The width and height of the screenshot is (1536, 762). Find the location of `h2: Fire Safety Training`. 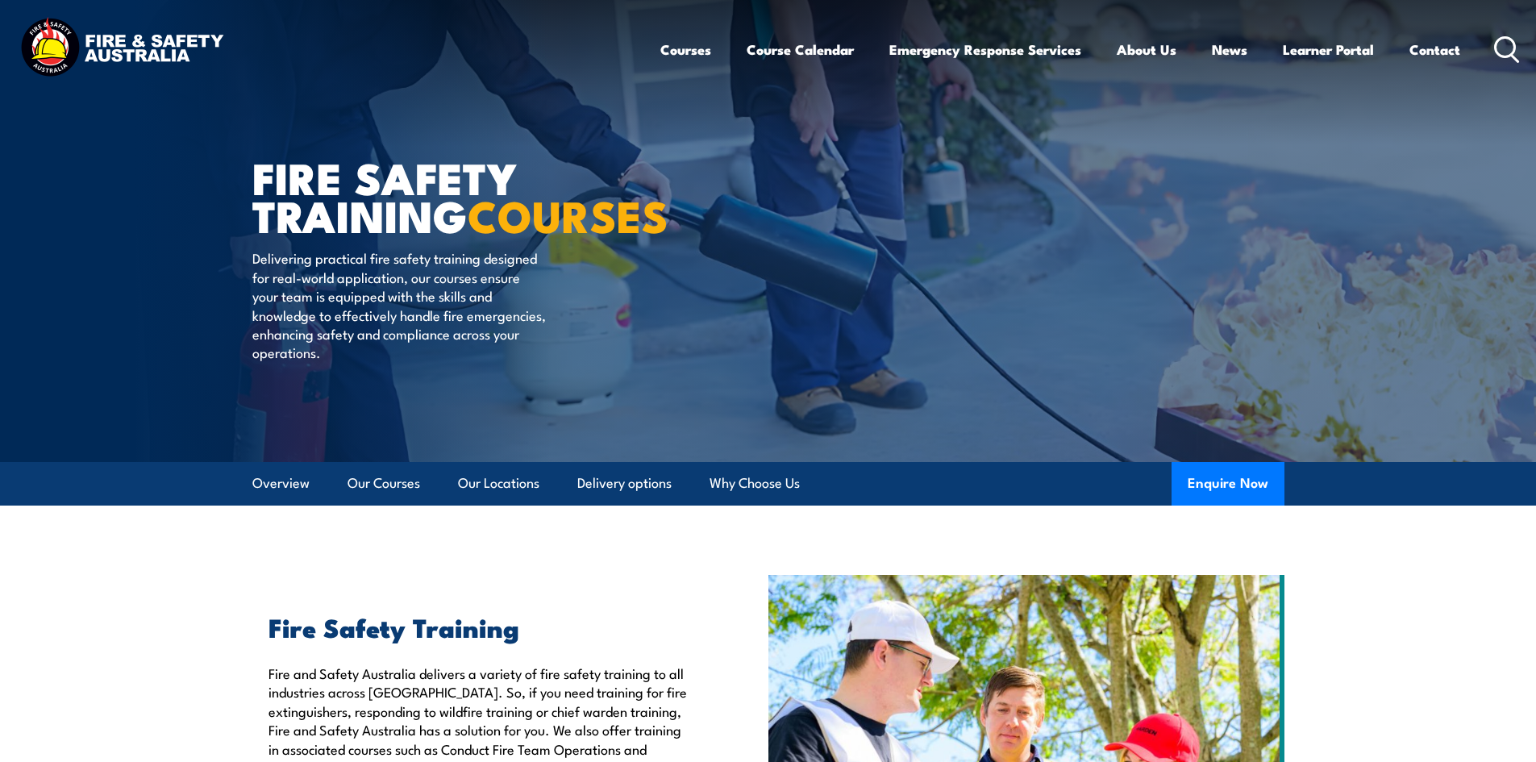

h2: Fire Safety Training is located at coordinates (481, 626).